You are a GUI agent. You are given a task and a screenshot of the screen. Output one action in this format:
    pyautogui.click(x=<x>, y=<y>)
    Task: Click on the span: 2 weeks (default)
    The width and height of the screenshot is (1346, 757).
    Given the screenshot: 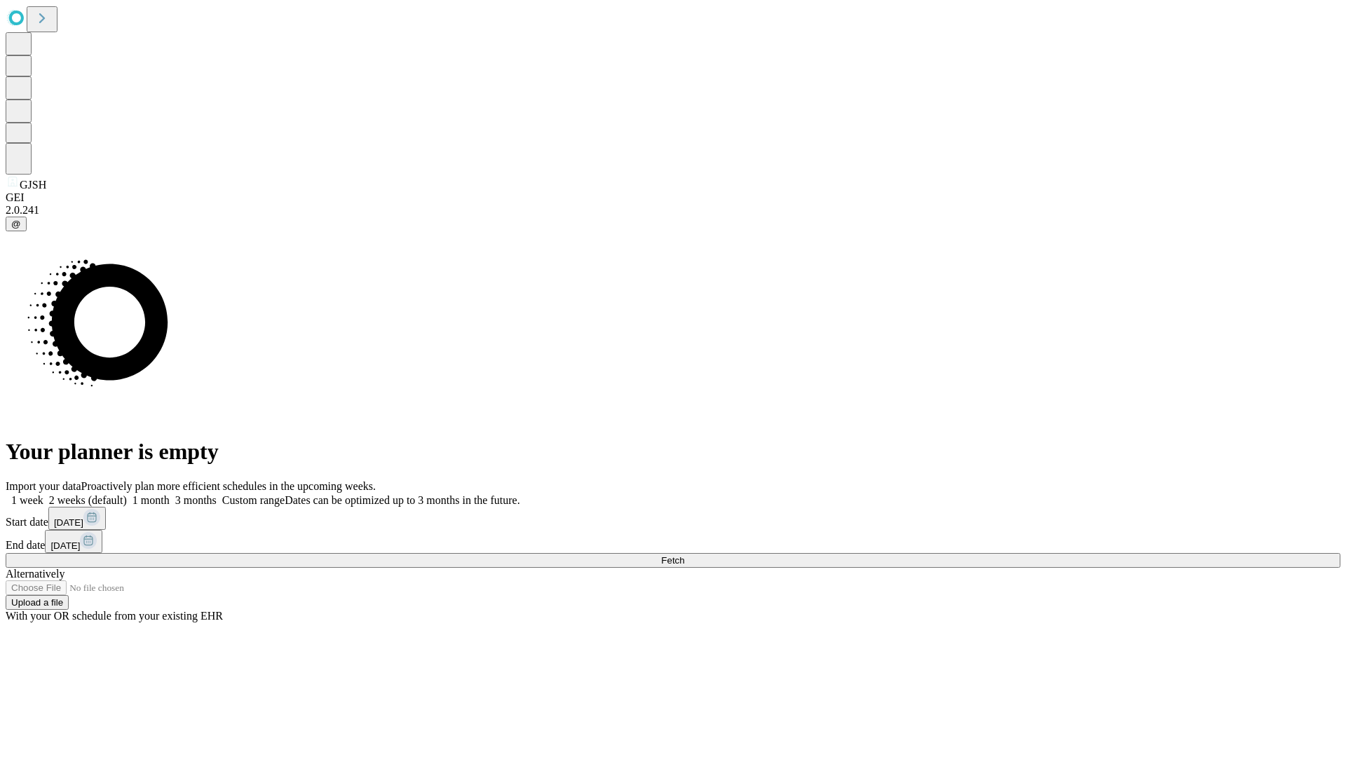 What is the action you would take?
    pyautogui.click(x=88, y=500)
    